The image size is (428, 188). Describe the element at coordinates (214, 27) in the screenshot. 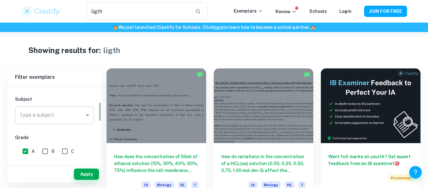

I see `h6: We just launched Clastify for Schools. Click to learn how to become a school partner.` at that location.